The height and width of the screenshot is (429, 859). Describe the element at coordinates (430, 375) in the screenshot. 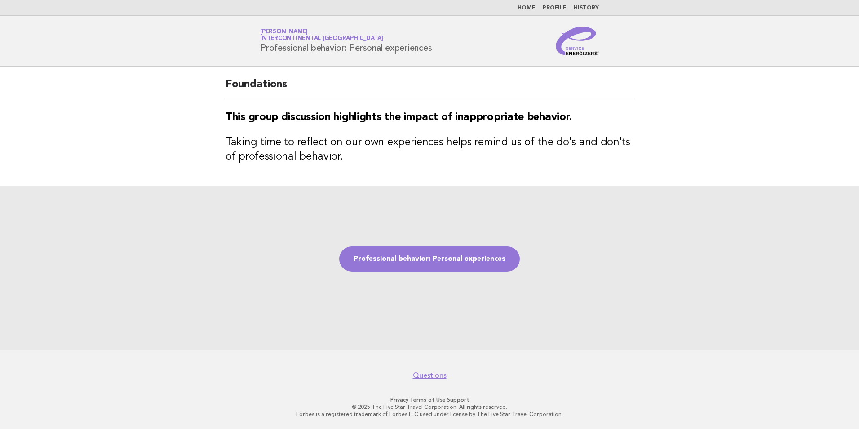

I see `a: Questions` at that location.